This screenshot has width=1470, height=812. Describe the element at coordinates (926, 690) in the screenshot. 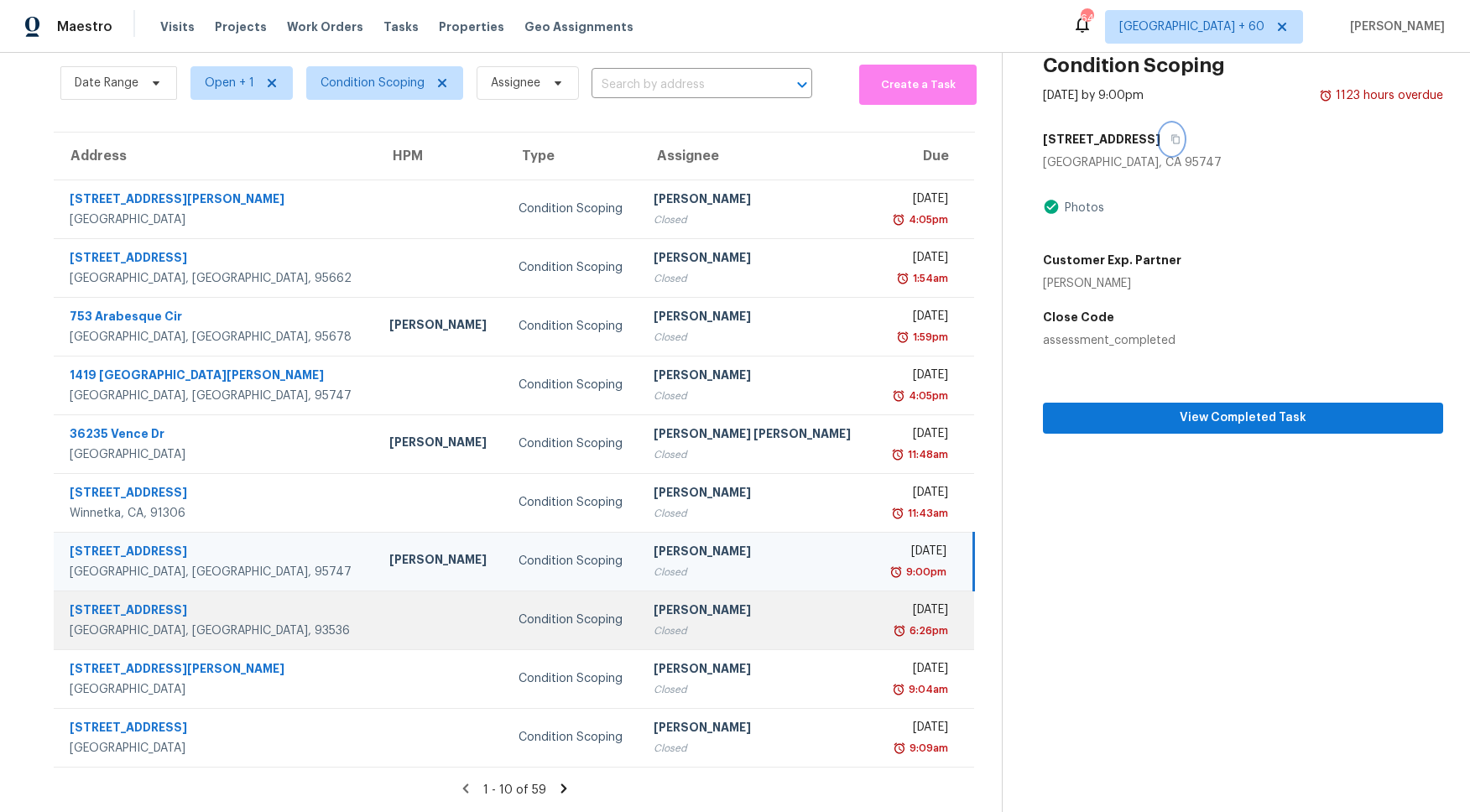

I see `div: 9:04am` at that location.